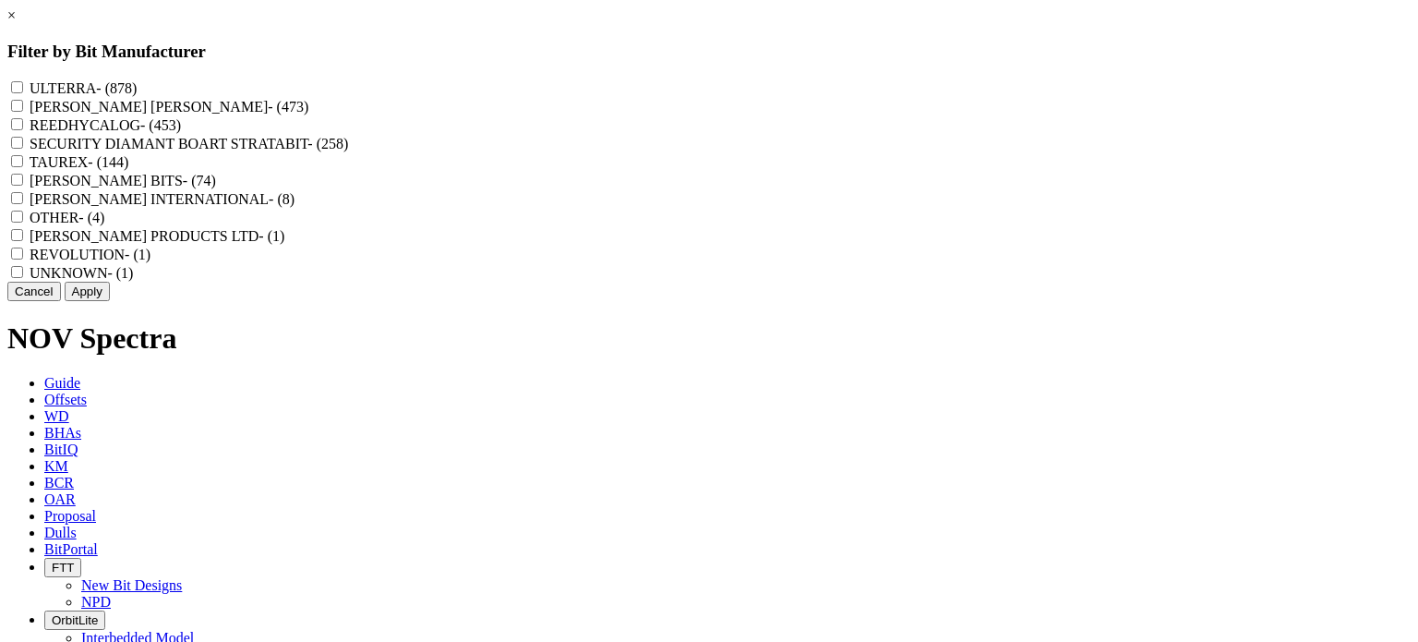 The width and height of the screenshot is (1418, 642). What do you see at coordinates (282, 199) in the screenshot?
I see `span: - (8)` at bounding box center [282, 199].